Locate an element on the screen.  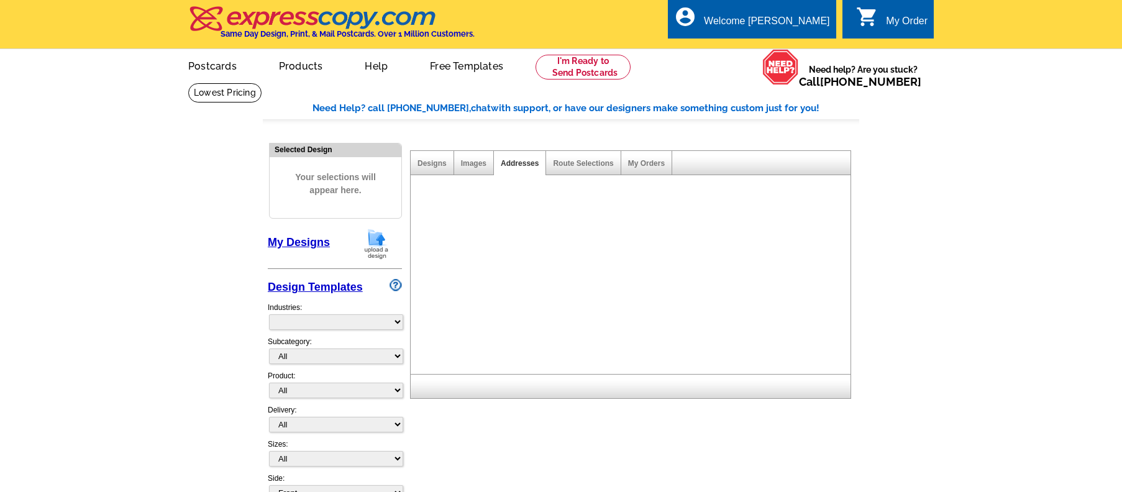
span: Need help? Are you stuck? is located at coordinates (863, 76).